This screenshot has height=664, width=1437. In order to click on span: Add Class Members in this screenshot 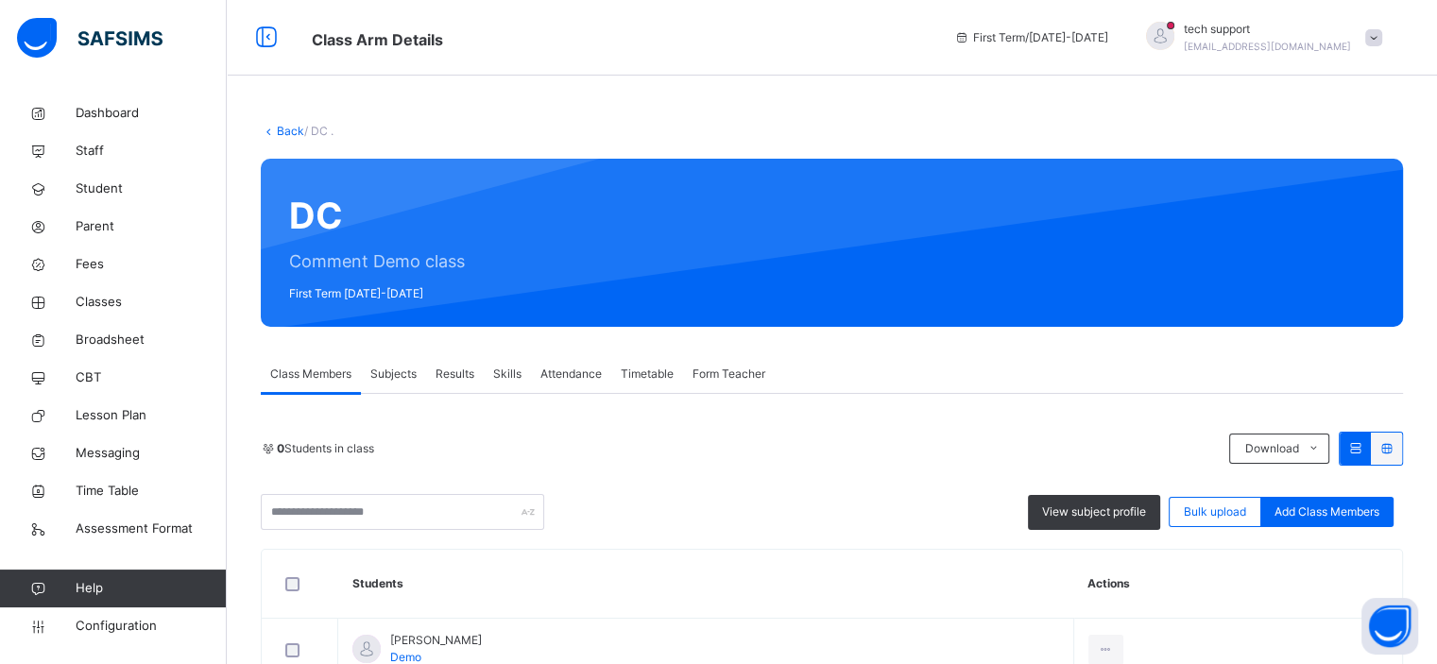, I will do `click(1326, 512)`.